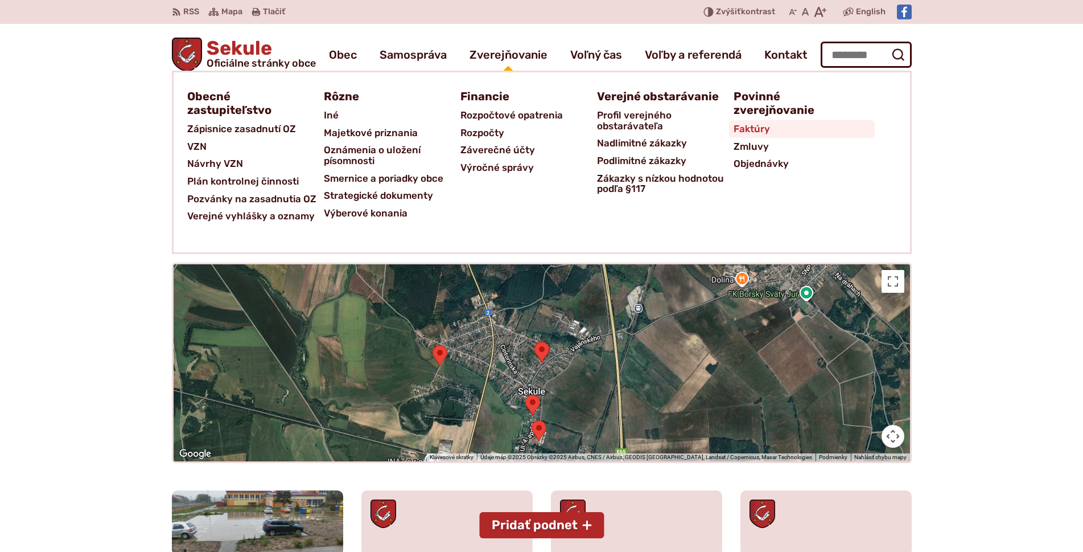 This screenshot has width=1083, height=552. Describe the element at coordinates (541, 525) in the screenshot. I see `button: Pridať podnet` at that location.